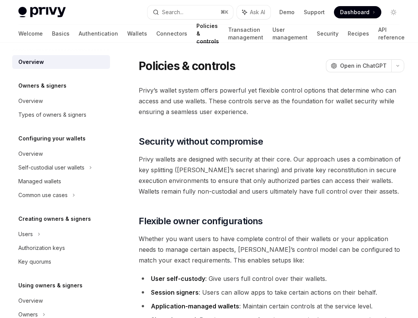  Describe the element at coordinates (52, 115) in the screenshot. I see `div: Types of owners & signers` at that location.